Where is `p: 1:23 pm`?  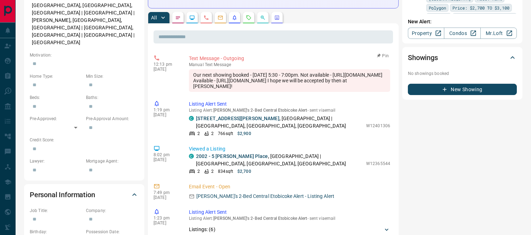
p: 1:23 pm is located at coordinates (166, 218).